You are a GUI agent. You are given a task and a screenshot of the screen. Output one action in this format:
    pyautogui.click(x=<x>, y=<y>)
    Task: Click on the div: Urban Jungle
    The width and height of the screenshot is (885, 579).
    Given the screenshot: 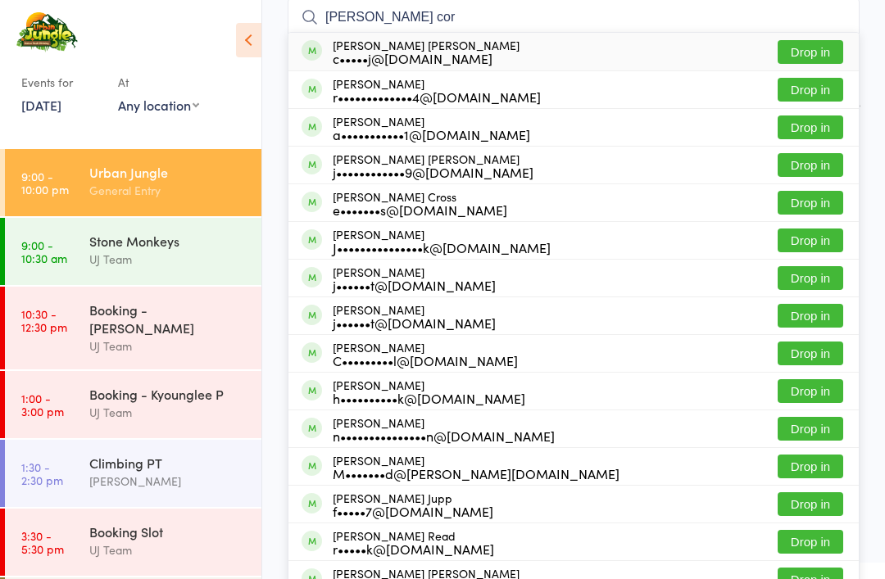 What is the action you would take?
    pyautogui.click(x=168, y=172)
    